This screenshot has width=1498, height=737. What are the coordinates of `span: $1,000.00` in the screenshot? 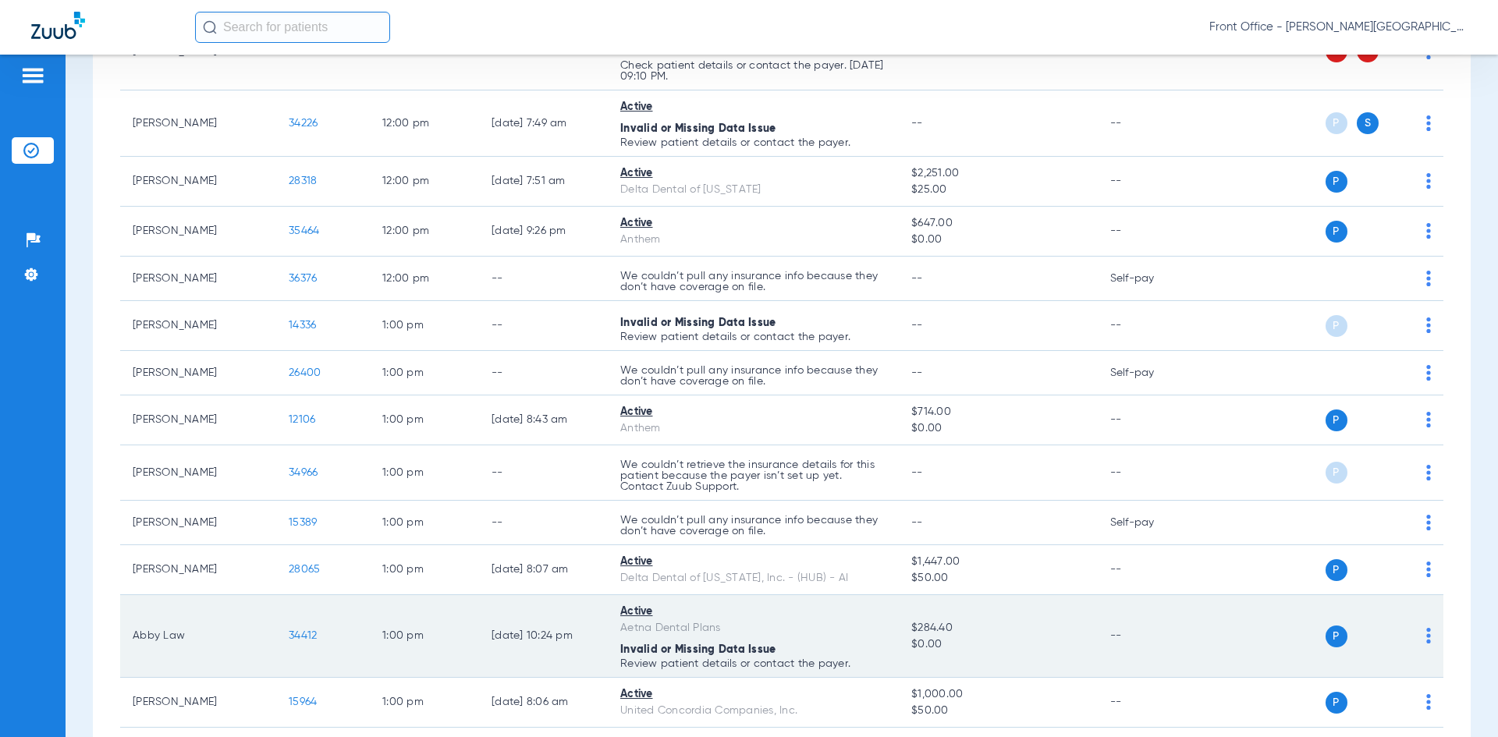 It's located at (998, 694).